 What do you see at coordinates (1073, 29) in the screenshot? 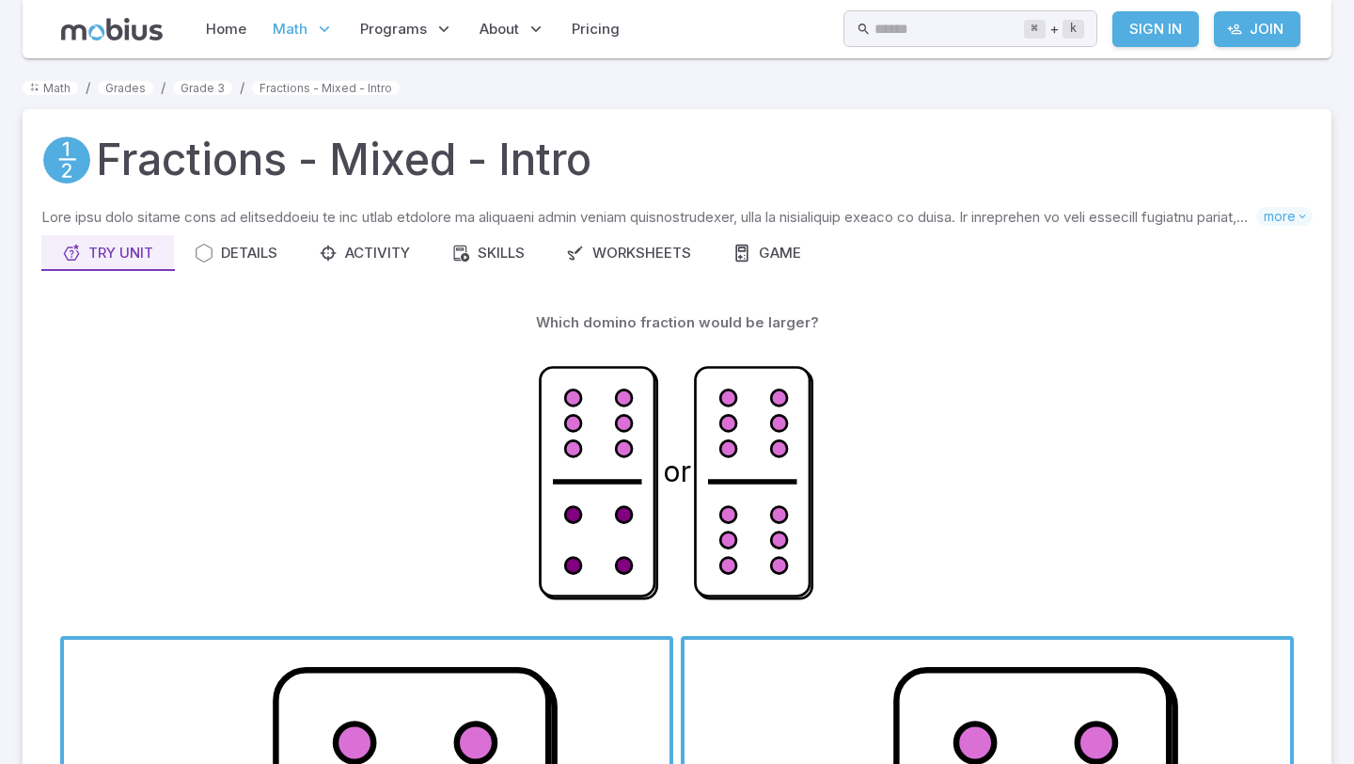
I see `kbd: k` at bounding box center [1073, 29].